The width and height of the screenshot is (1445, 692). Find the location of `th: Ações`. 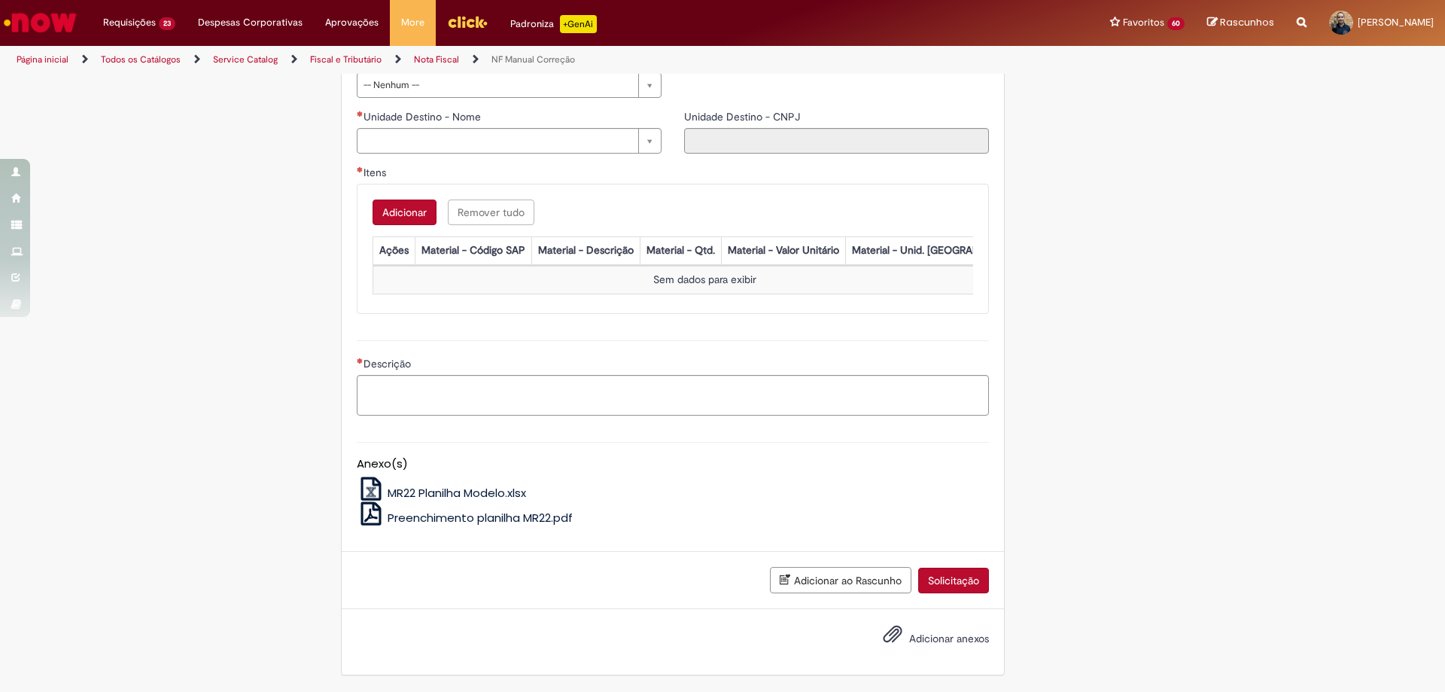

th: Ações is located at coordinates (394, 250).